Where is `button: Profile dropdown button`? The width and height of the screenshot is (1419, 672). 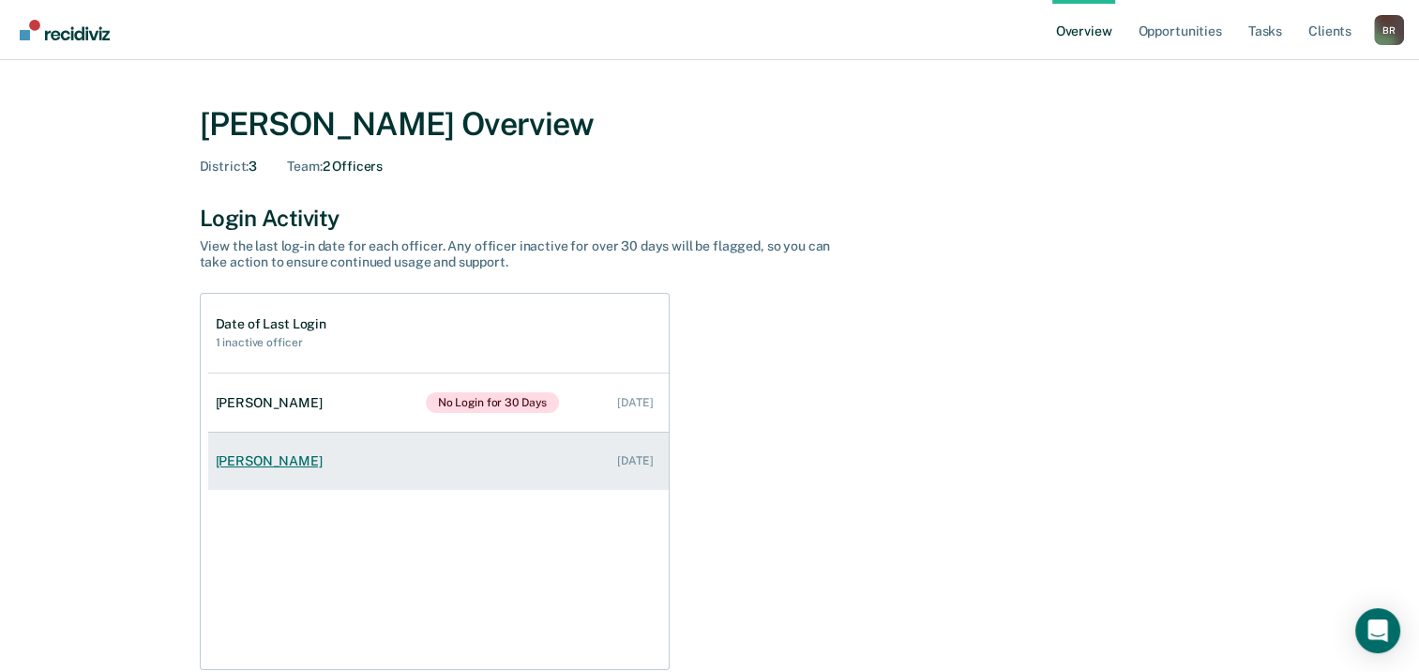
button: Profile dropdown button is located at coordinates (1389, 30).